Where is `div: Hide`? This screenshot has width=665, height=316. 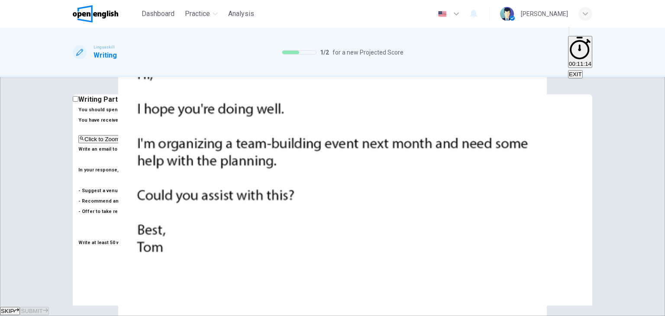 div: Hide is located at coordinates (580, 52).